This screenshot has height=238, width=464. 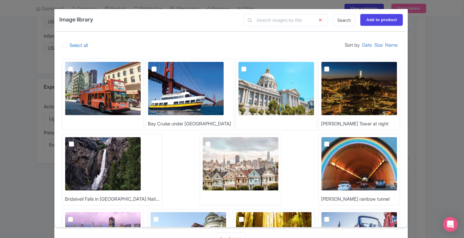 What do you see at coordinates (379, 45) in the screenshot?
I see `a: Size` at bounding box center [379, 45].